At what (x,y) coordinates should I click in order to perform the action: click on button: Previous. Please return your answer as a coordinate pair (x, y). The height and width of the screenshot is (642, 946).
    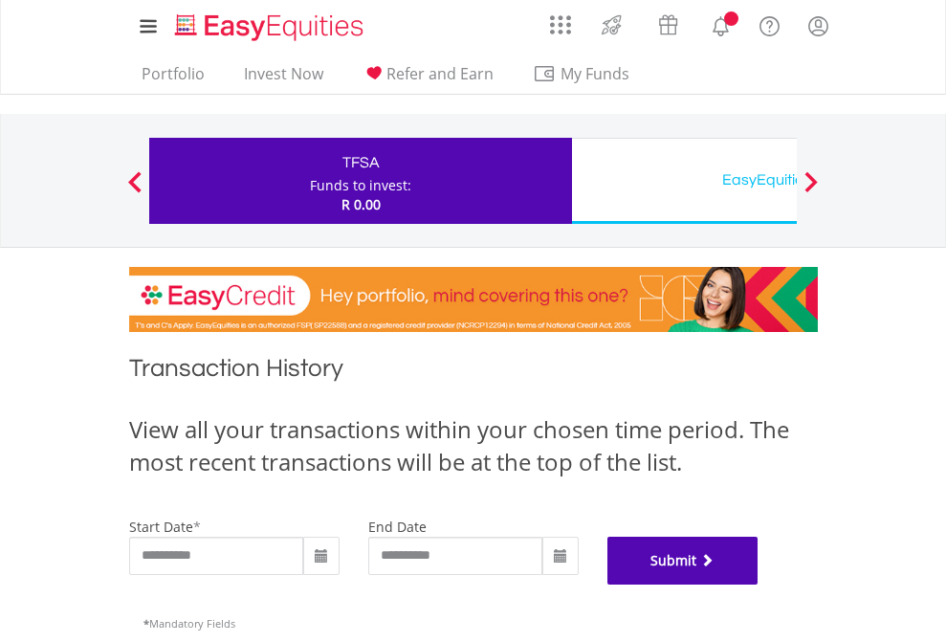
    Looking at the image, I should click on (135, 190).